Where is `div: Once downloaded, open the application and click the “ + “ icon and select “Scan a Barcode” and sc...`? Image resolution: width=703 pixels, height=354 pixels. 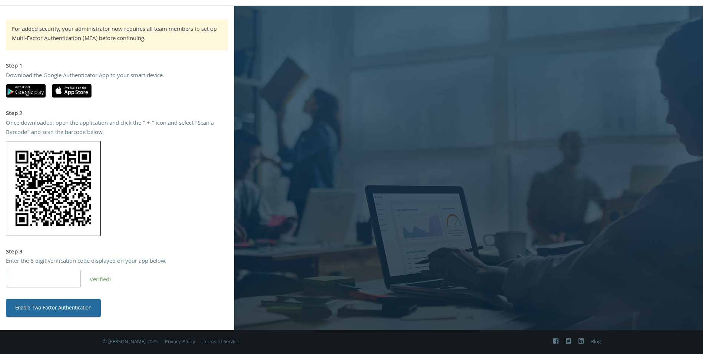 div: Once downloaded, open the application and click the “ + “ icon and select “Scan a Barcode” and sc... is located at coordinates (117, 128).